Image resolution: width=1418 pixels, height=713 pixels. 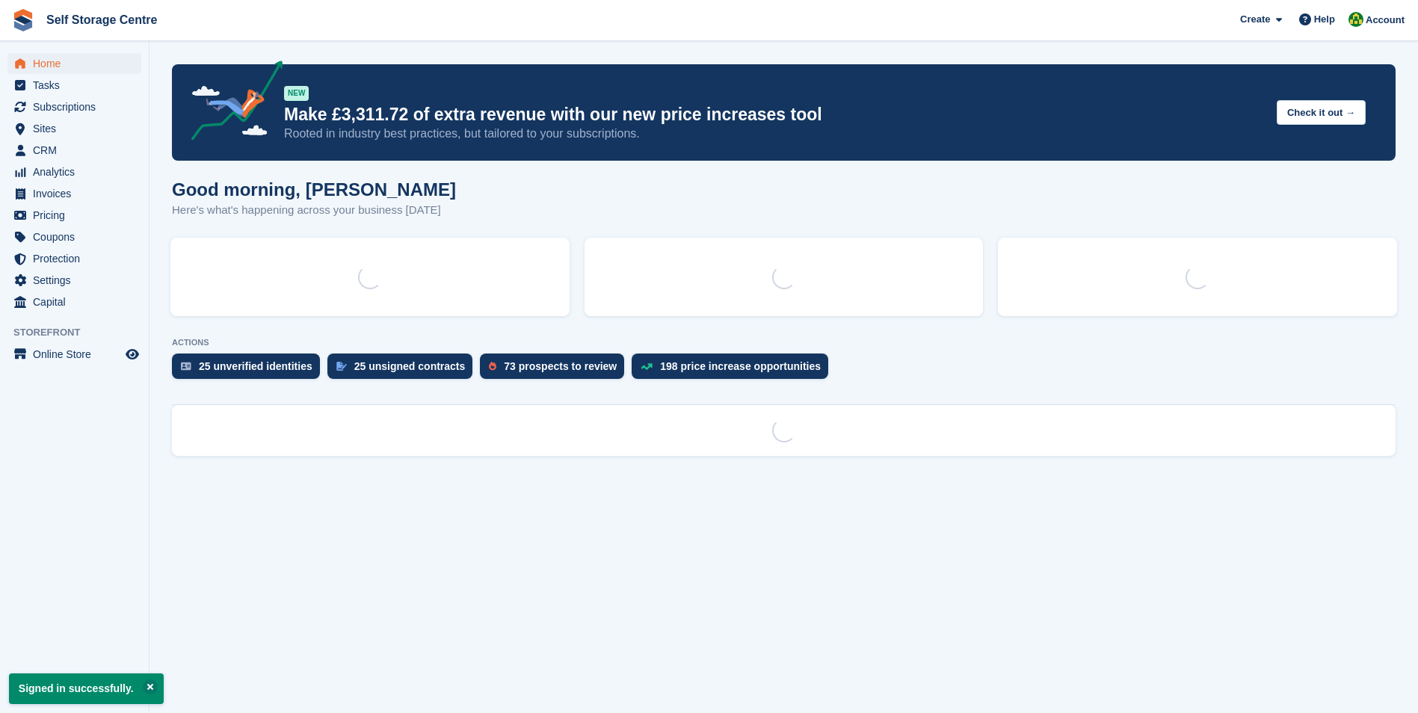 What do you see at coordinates (186, 366) in the screenshot?
I see `img: verify_identity-adf6edd0f0f0b5bbfe63781bf79b02c33cf7c696d77639b501bdc392416b5a36.svg` at bounding box center [186, 366].